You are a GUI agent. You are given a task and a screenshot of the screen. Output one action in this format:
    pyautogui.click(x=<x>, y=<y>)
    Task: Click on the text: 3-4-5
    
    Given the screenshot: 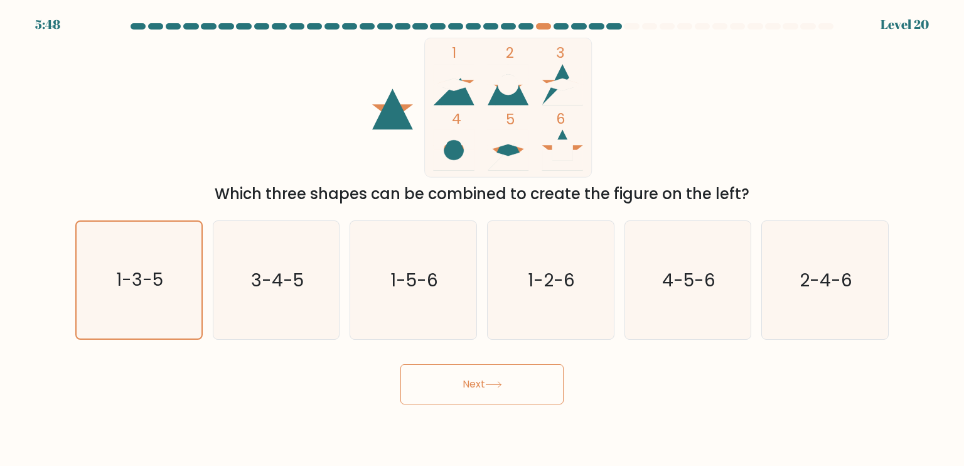 What is the action you would take?
    pyautogui.click(x=277, y=279)
    